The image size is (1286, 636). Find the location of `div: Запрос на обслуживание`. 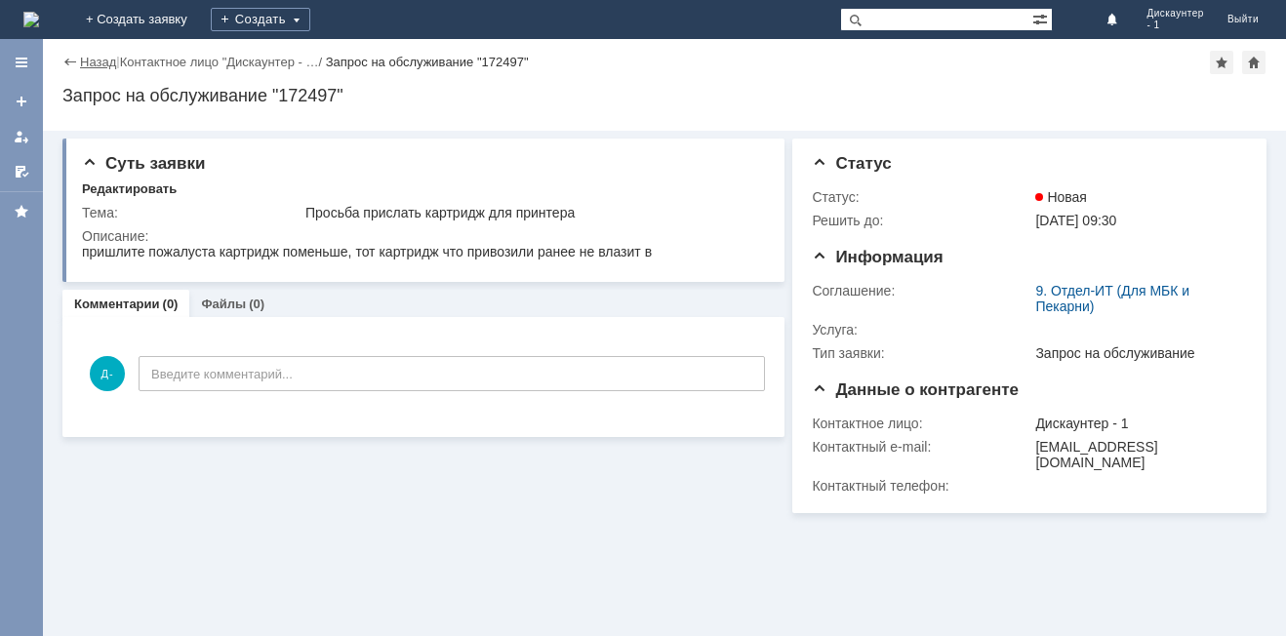

div: Запрос на обслуживание is located at coordinates (1137, 353).